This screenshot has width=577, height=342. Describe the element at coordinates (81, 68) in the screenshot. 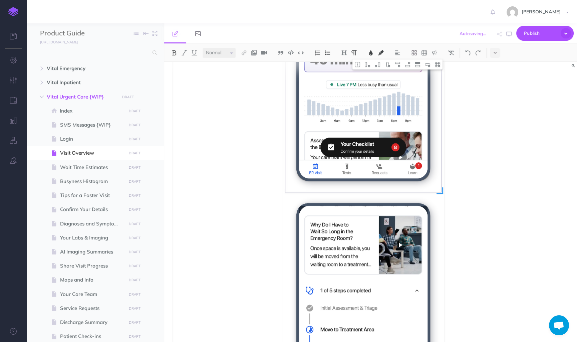

I see `span: Vital Emergency` at that location.